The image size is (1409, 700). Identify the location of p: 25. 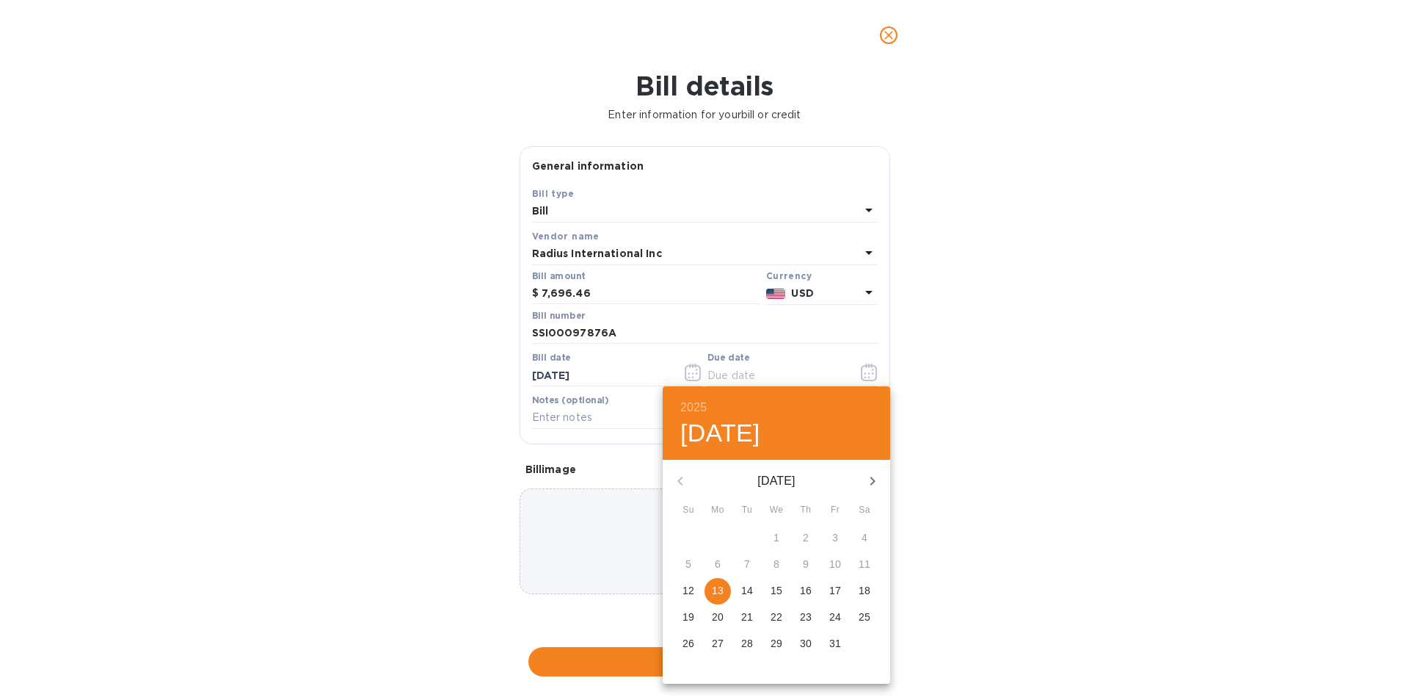
(865, 617).